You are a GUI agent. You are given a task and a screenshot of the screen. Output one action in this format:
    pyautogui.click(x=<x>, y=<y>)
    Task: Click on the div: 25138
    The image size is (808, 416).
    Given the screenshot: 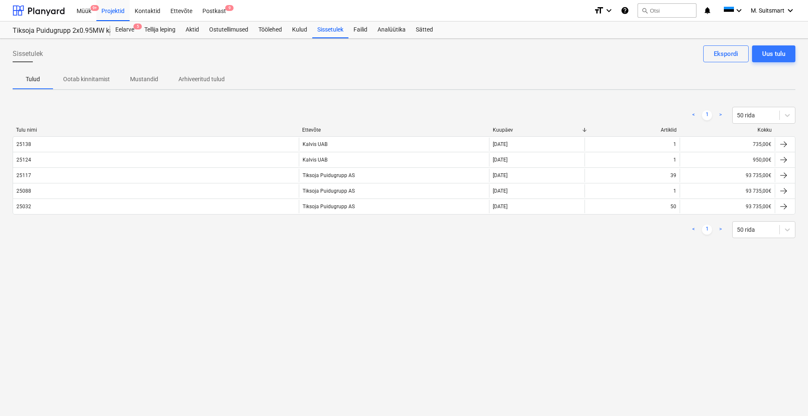 What is the action you would take?
    pyautogui.click(x=24, y=144)
    